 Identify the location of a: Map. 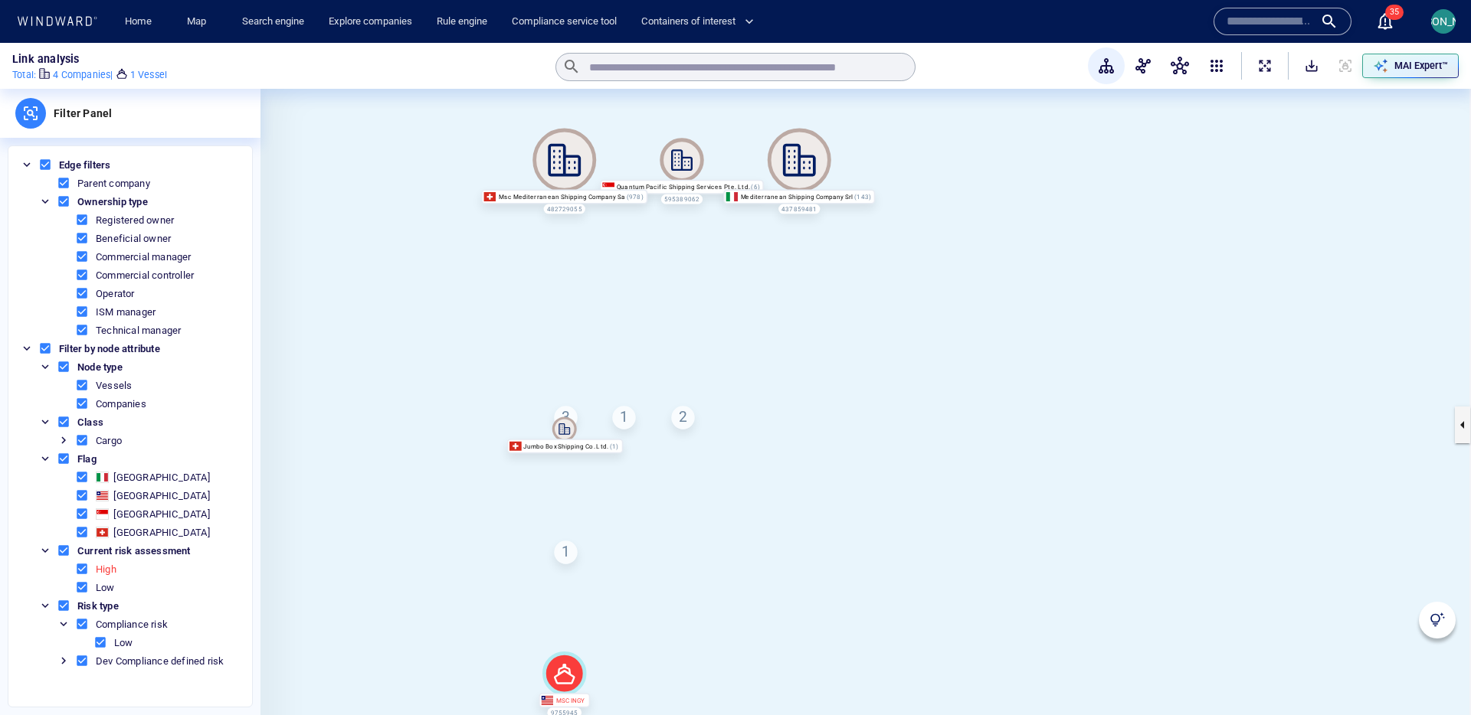
(199, 21).